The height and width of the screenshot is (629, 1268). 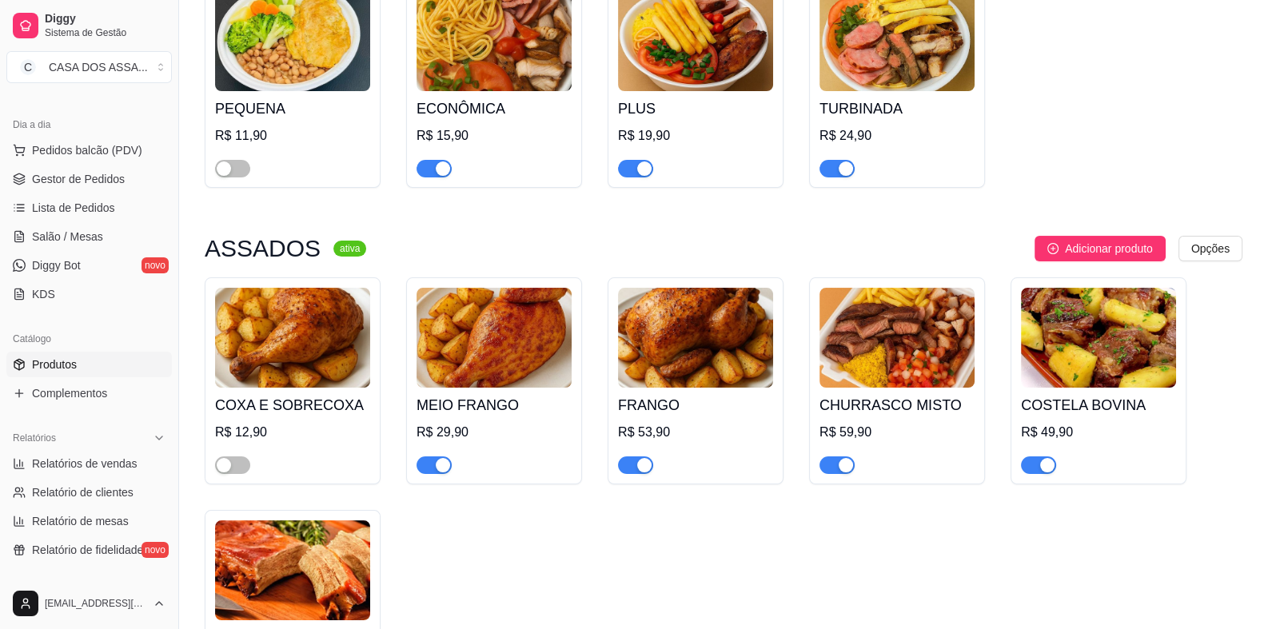 What do you see at coordinates (1053, 249) in the screenshot?
I see `span: plus-circle` at bounding box center [1053, 249].